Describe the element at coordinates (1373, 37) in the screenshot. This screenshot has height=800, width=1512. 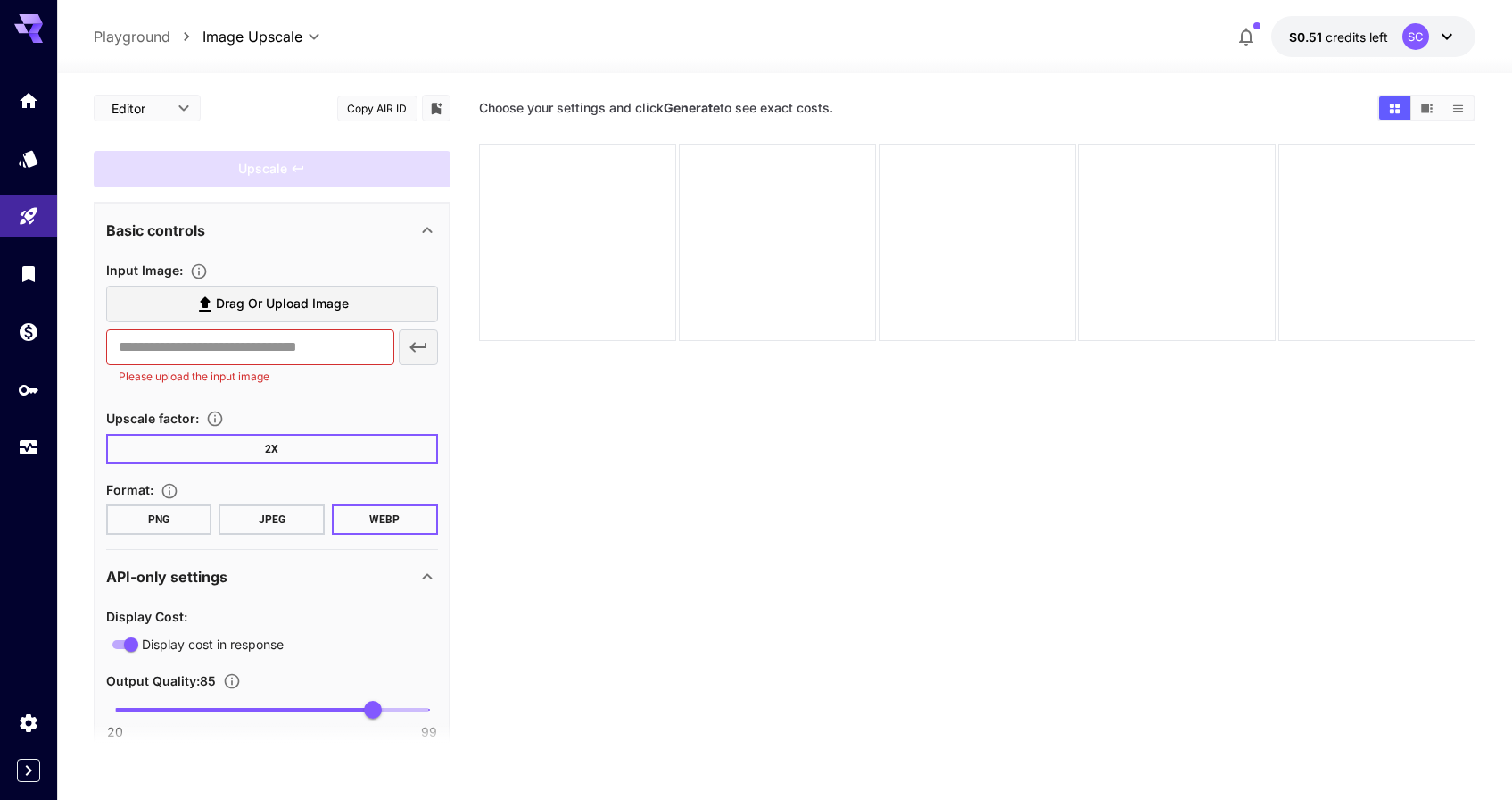
I see `button: $0.51246SC` at that location.